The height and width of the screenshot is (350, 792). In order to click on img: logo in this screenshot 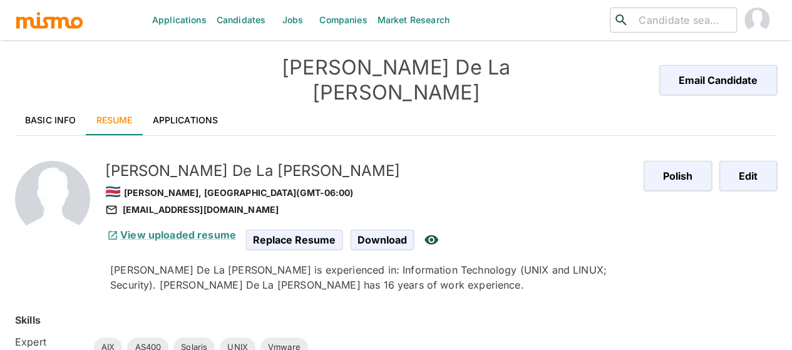, I will do `click(49, 20)`.